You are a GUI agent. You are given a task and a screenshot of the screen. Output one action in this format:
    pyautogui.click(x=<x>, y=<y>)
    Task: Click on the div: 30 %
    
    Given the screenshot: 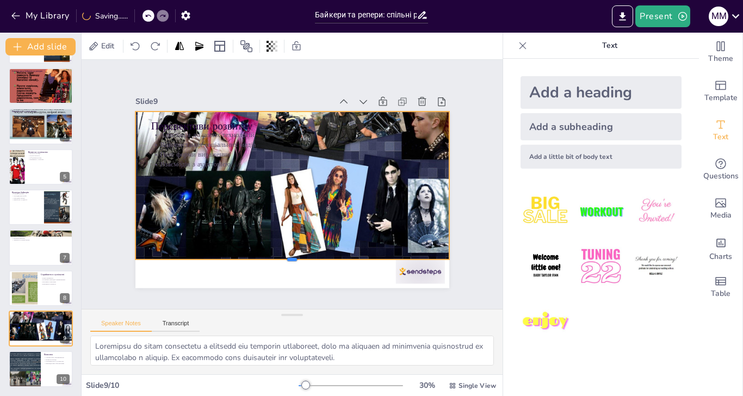 What is the action you would take?
    pyautogui.click(x=427, y=385)
    